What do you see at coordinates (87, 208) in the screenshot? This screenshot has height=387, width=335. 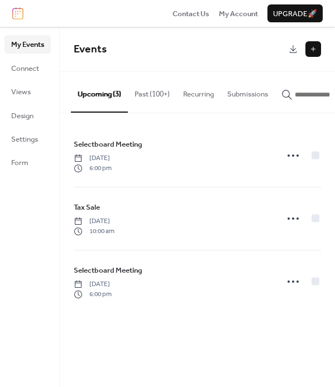 I see `a: Tax Sale` at bounding box center [87, 208].